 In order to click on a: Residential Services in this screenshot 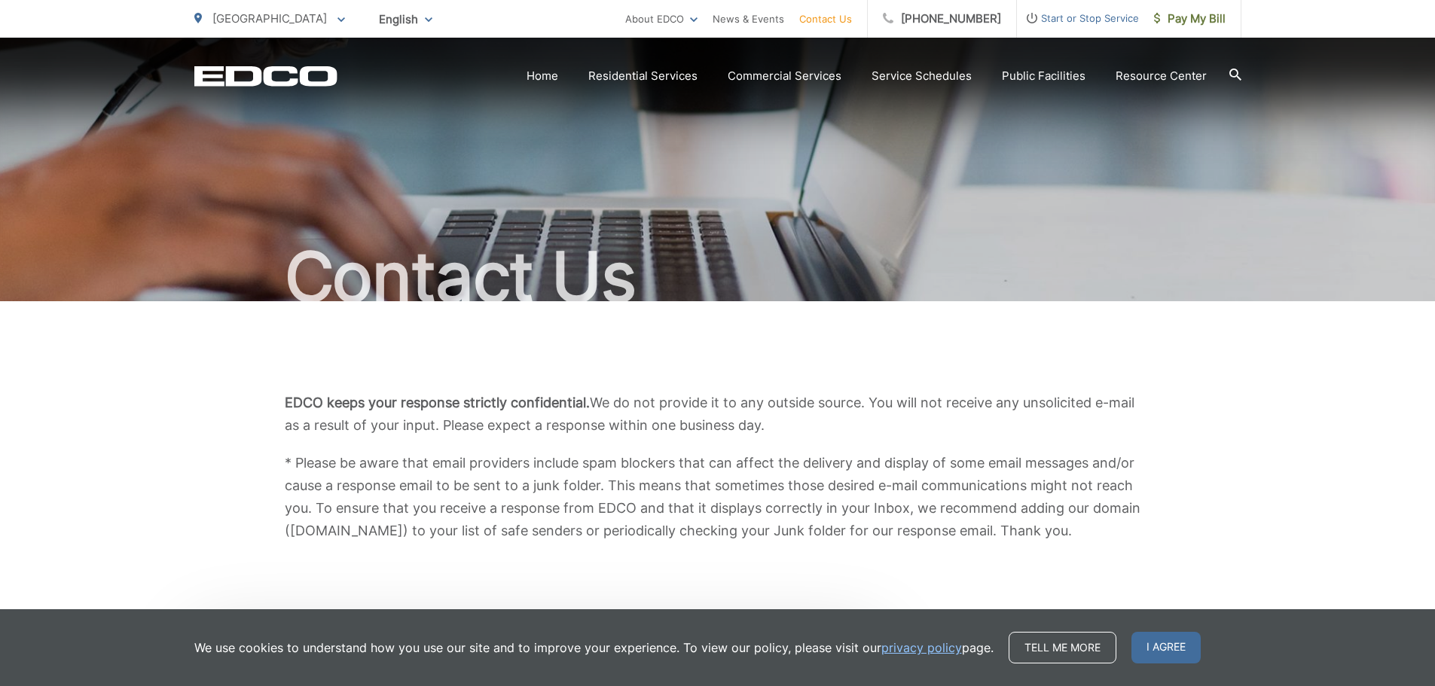, I will do `click(642, 76)`.